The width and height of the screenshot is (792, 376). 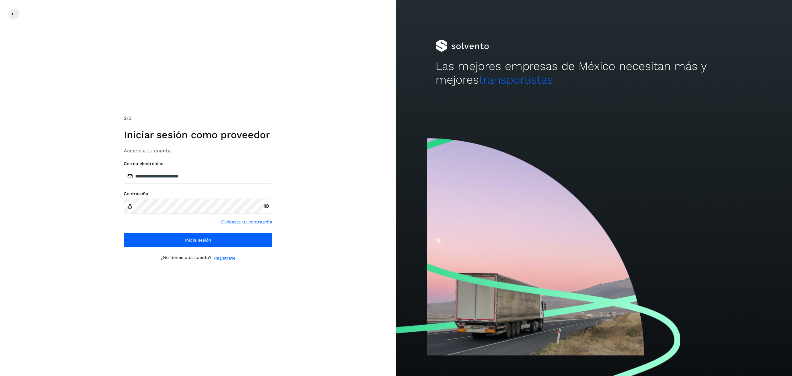 What do you see at coordinates (247, 221) in the screenshot?
I see `a: Olvidaste tu contraseña` at bounding box center [247, 221].